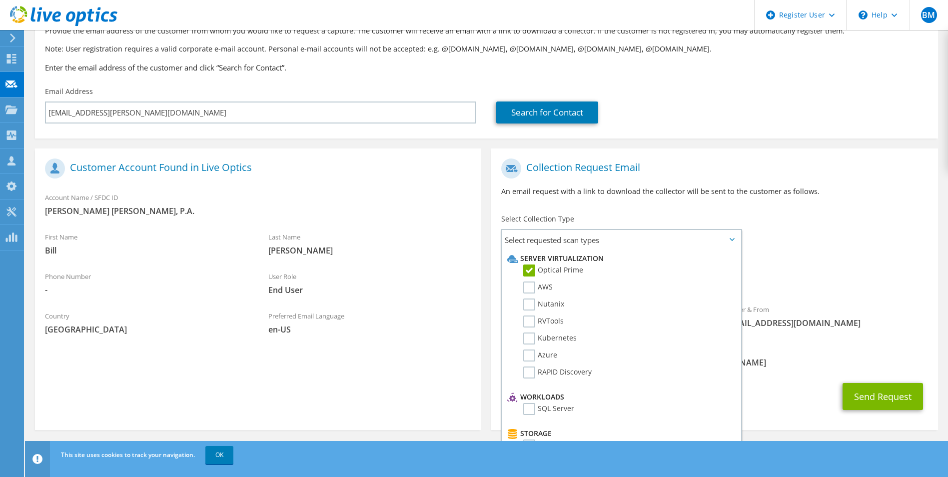 The height and width of the screenshot is (477, 948). I want to click on label: RVTools, so click(543, 321).